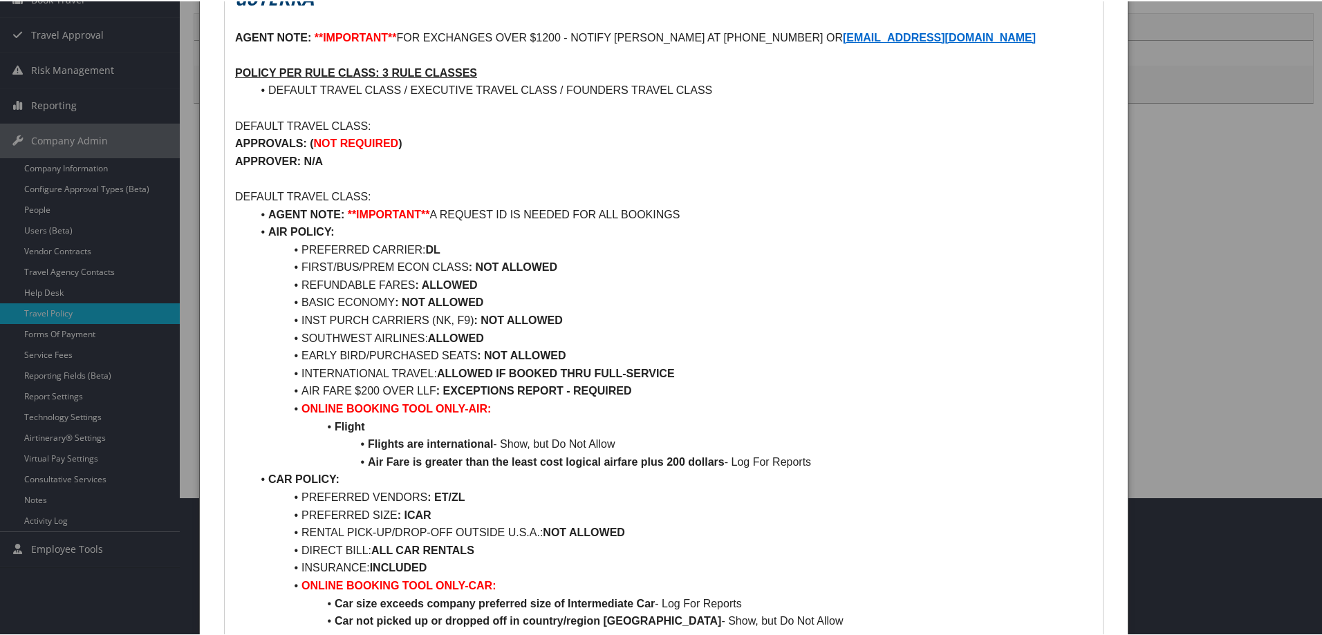 This screenshot has width=1322, height=635. Describe the element at coordinates (672, 337) in the screenshot. I see `li: SOUTHWEST AIRLINES:` at that location.